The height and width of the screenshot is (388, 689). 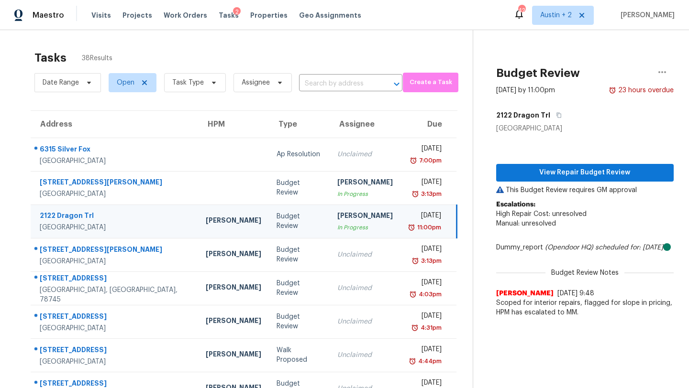 What do you see at coordinates (430, 82) in the screenshot?
I see `span: Create a Task` at bounding box center [430, 82].